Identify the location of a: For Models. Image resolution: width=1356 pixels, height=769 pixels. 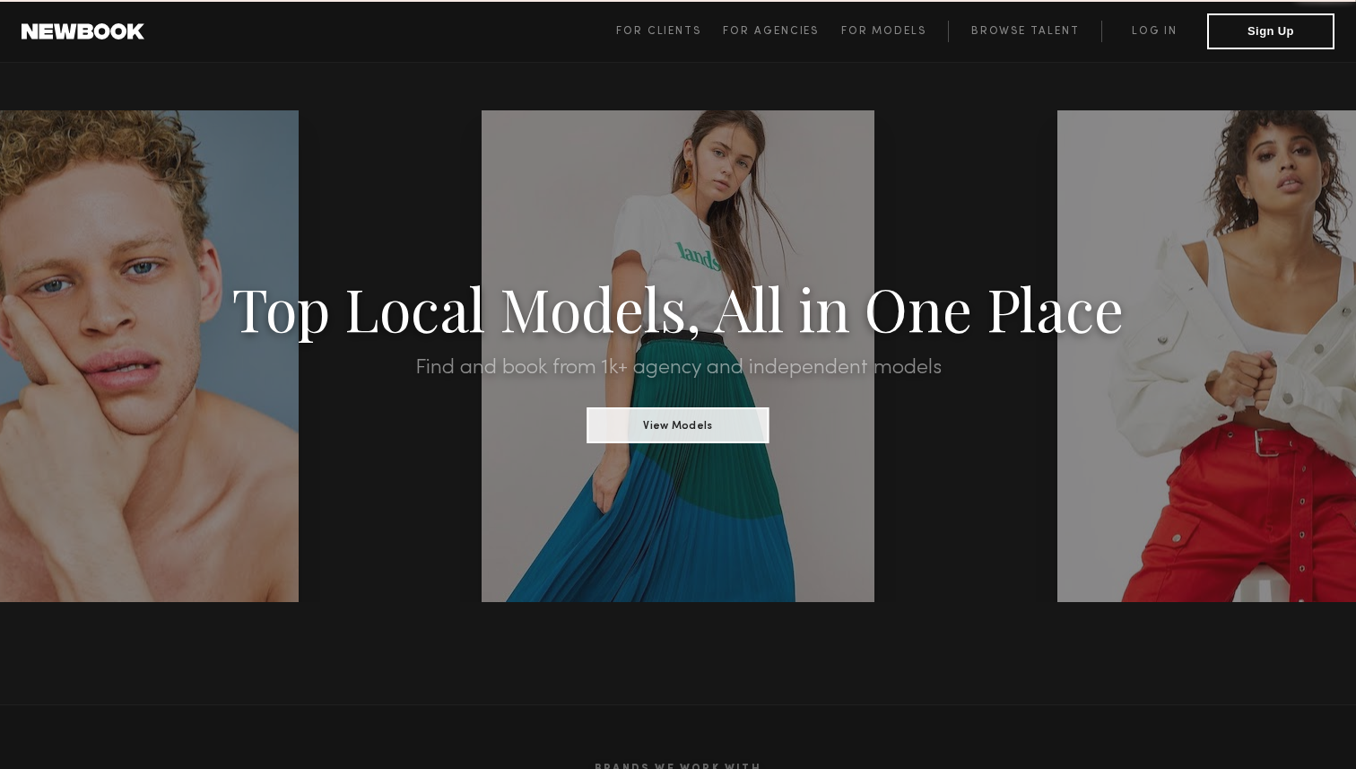
(895, 31).